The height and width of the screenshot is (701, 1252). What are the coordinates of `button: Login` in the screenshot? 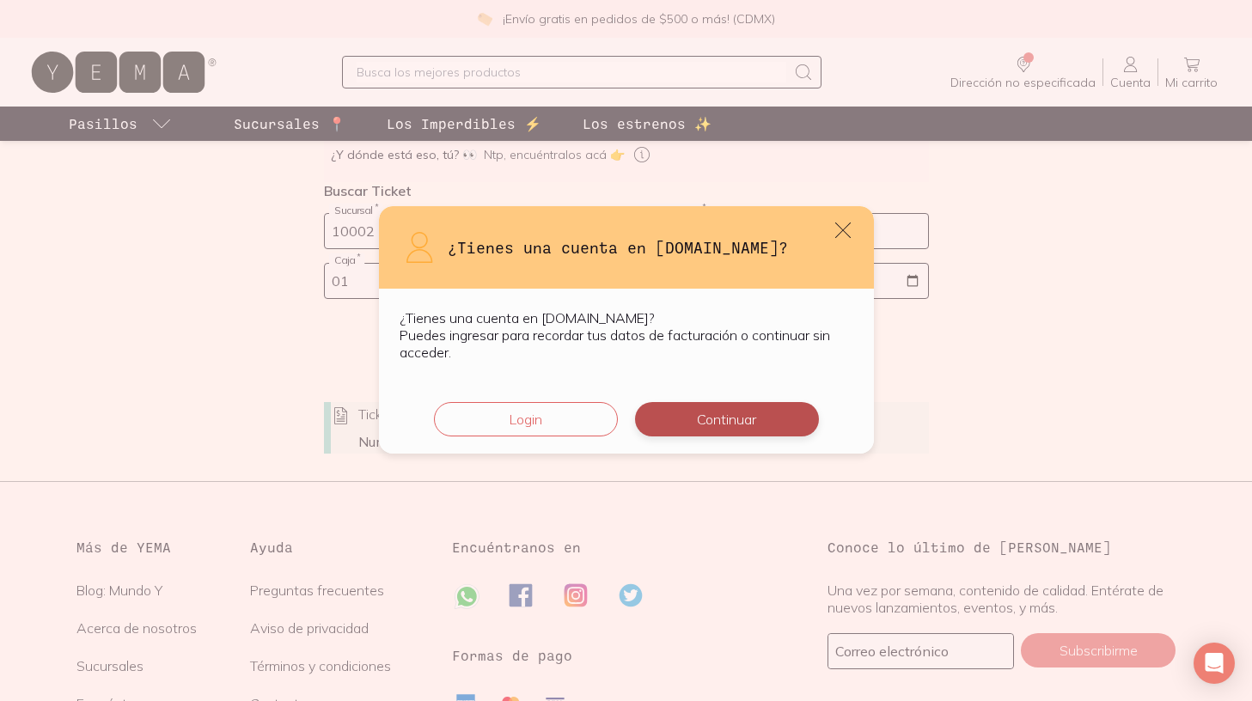 It's located at (526, 419).